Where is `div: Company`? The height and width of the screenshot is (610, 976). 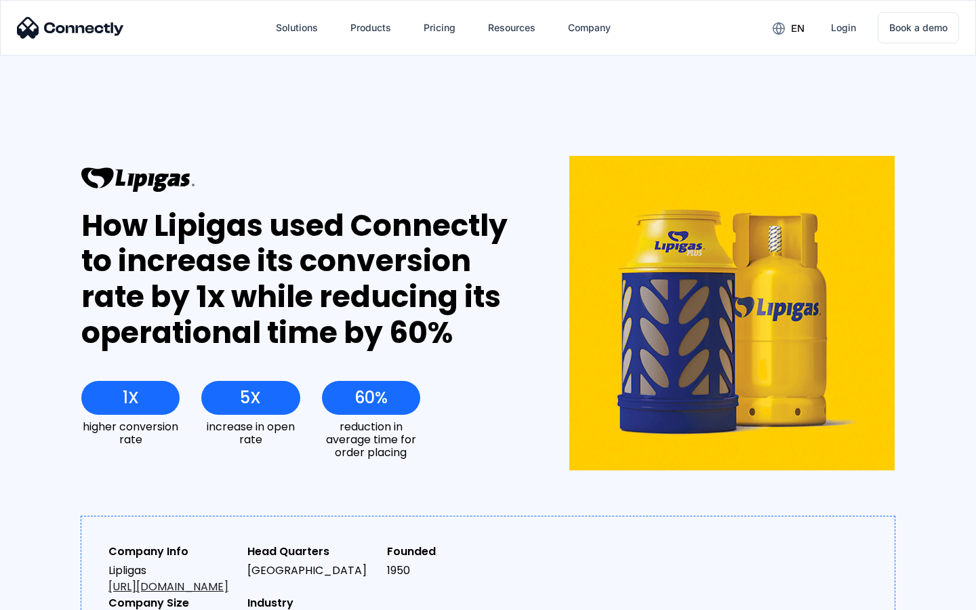 div: Company is located at coordinates (589, 28).